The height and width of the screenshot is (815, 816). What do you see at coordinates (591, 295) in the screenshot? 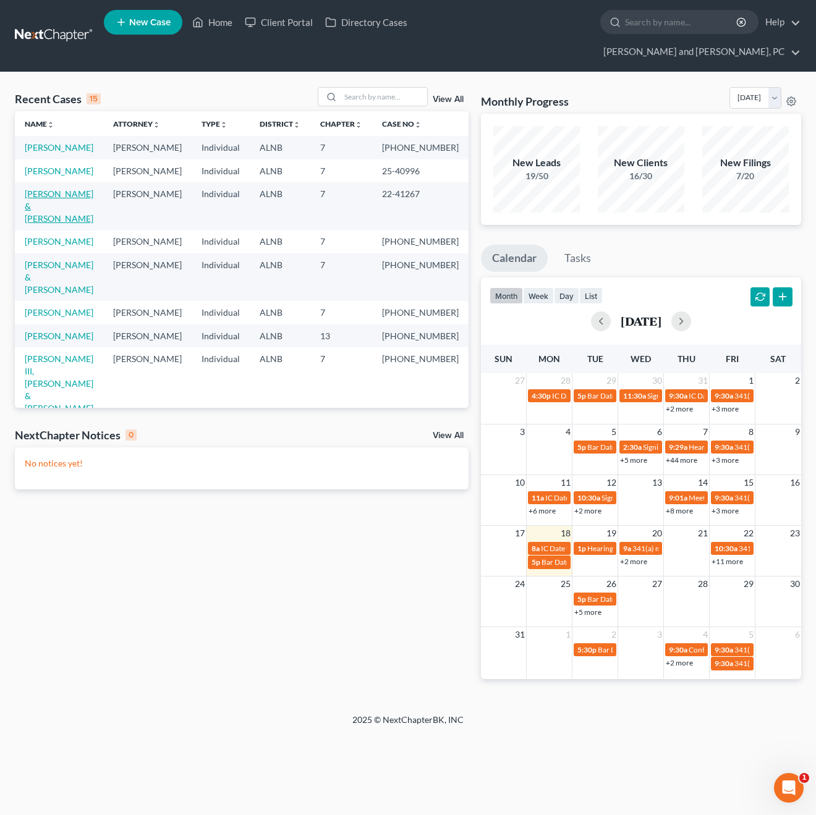
I see `button: list` at bounding box center [591, 295].